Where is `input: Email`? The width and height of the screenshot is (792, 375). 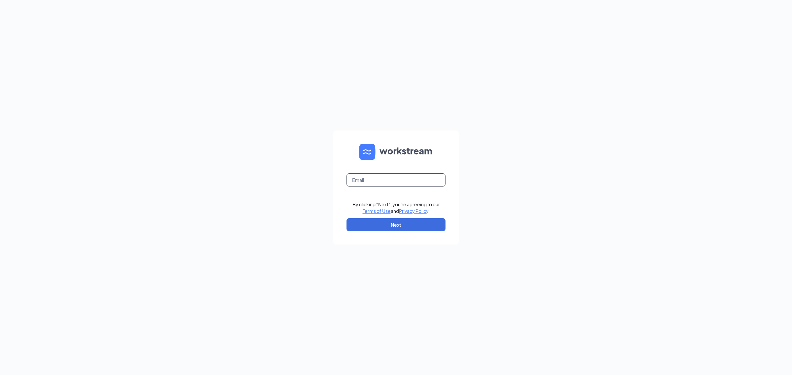 input: Email is located at coordinates (396, 180).